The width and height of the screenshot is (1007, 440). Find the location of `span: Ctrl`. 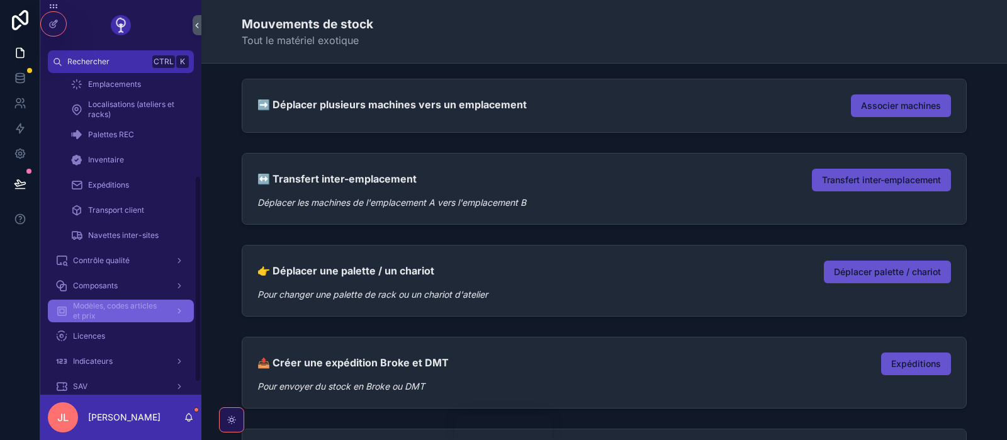

span: Ctrl is located at coordinates (164, 62).